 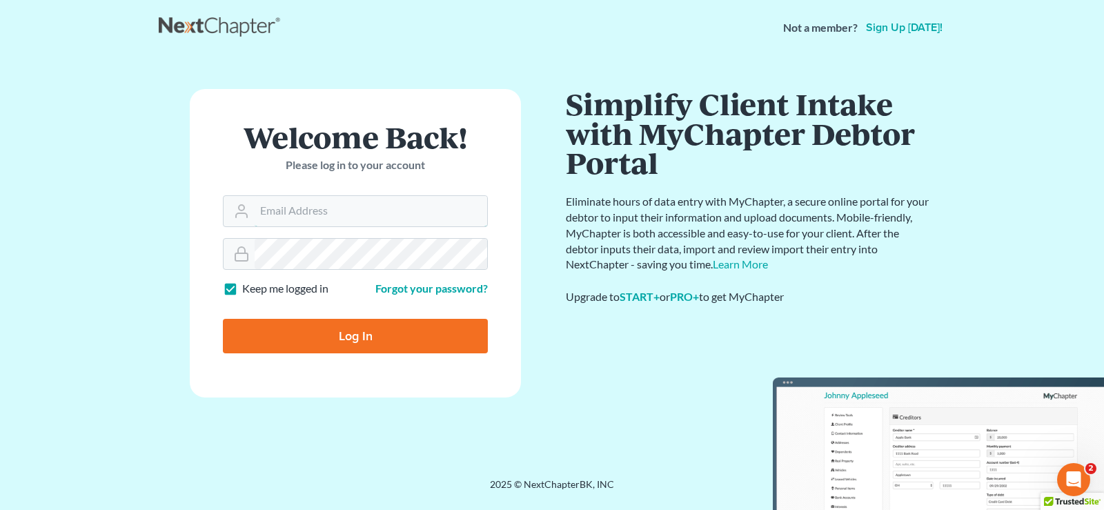 I want to click on h1: Simplify Client Intake with MyChapter Debtor Portal, so click(x=749, y=133).